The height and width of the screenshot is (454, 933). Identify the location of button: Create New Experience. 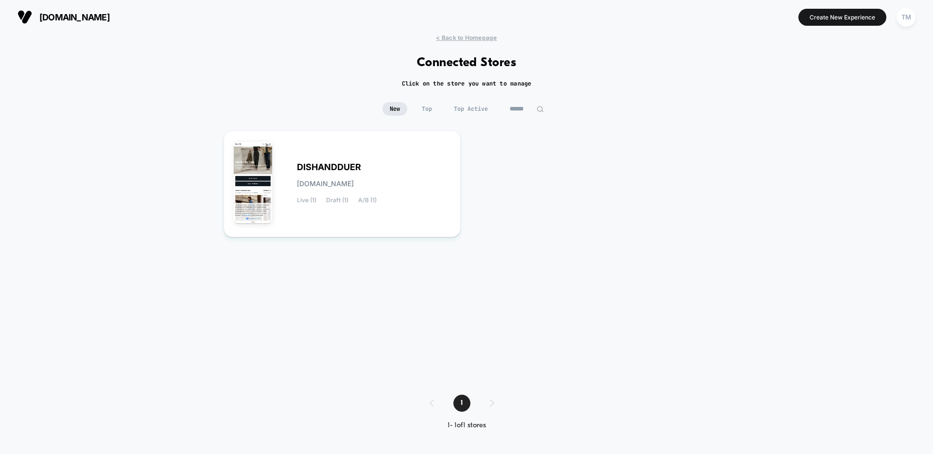
(842, 17).